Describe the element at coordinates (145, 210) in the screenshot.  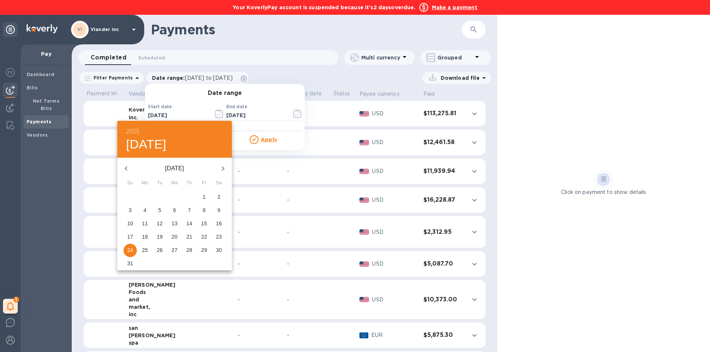
I see `p: 4` at that location.